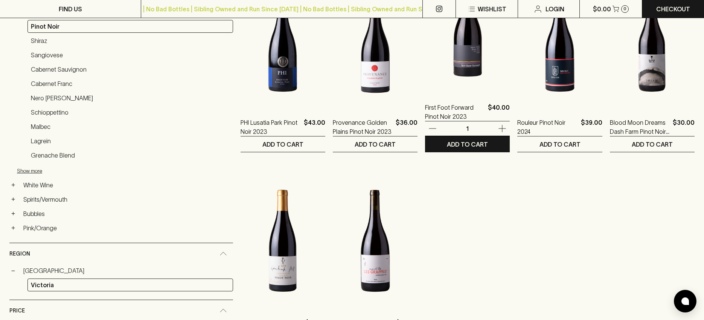 The image size is (704, 320). I want to click on a: White Wine, so click(127, 185).